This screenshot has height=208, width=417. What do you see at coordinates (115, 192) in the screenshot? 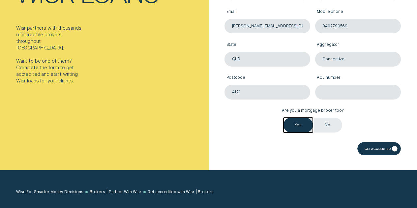
I see `a: Brokers | Partner With Wisr` at bounding box center [115, 192].